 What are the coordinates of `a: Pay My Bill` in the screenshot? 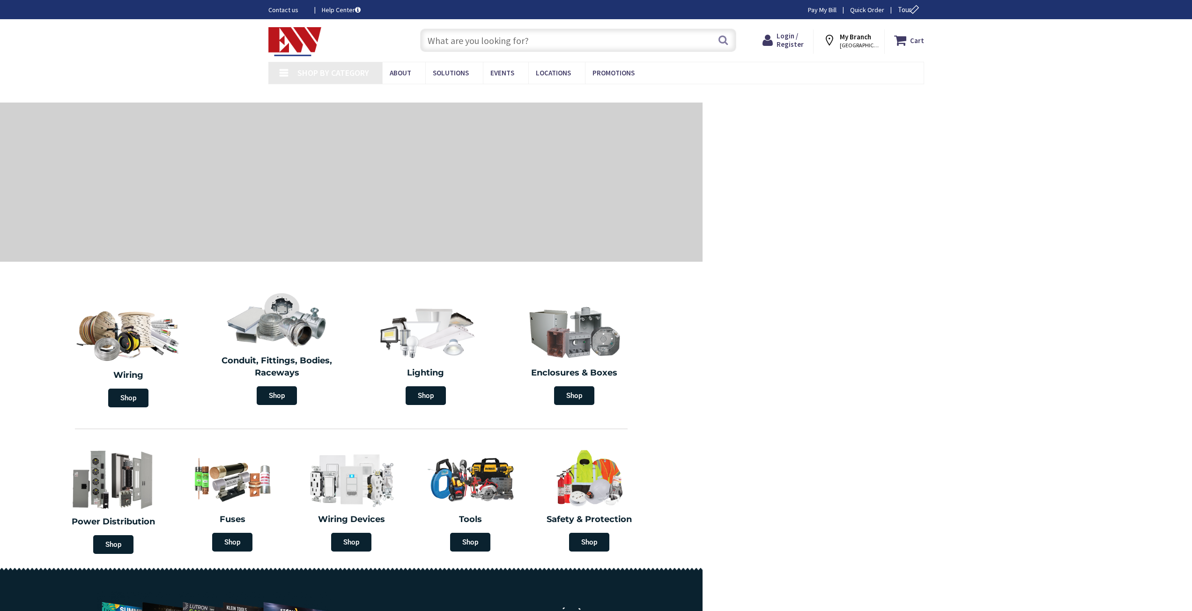 It's located at (822, 10).